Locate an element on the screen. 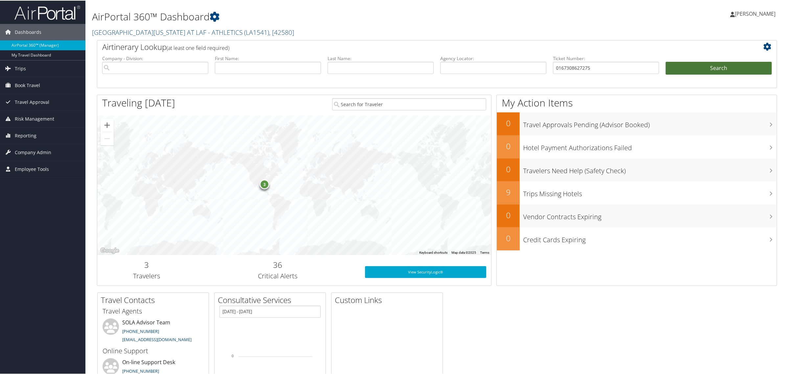  label: Ticket Number: is located at coordinates (606, 58).